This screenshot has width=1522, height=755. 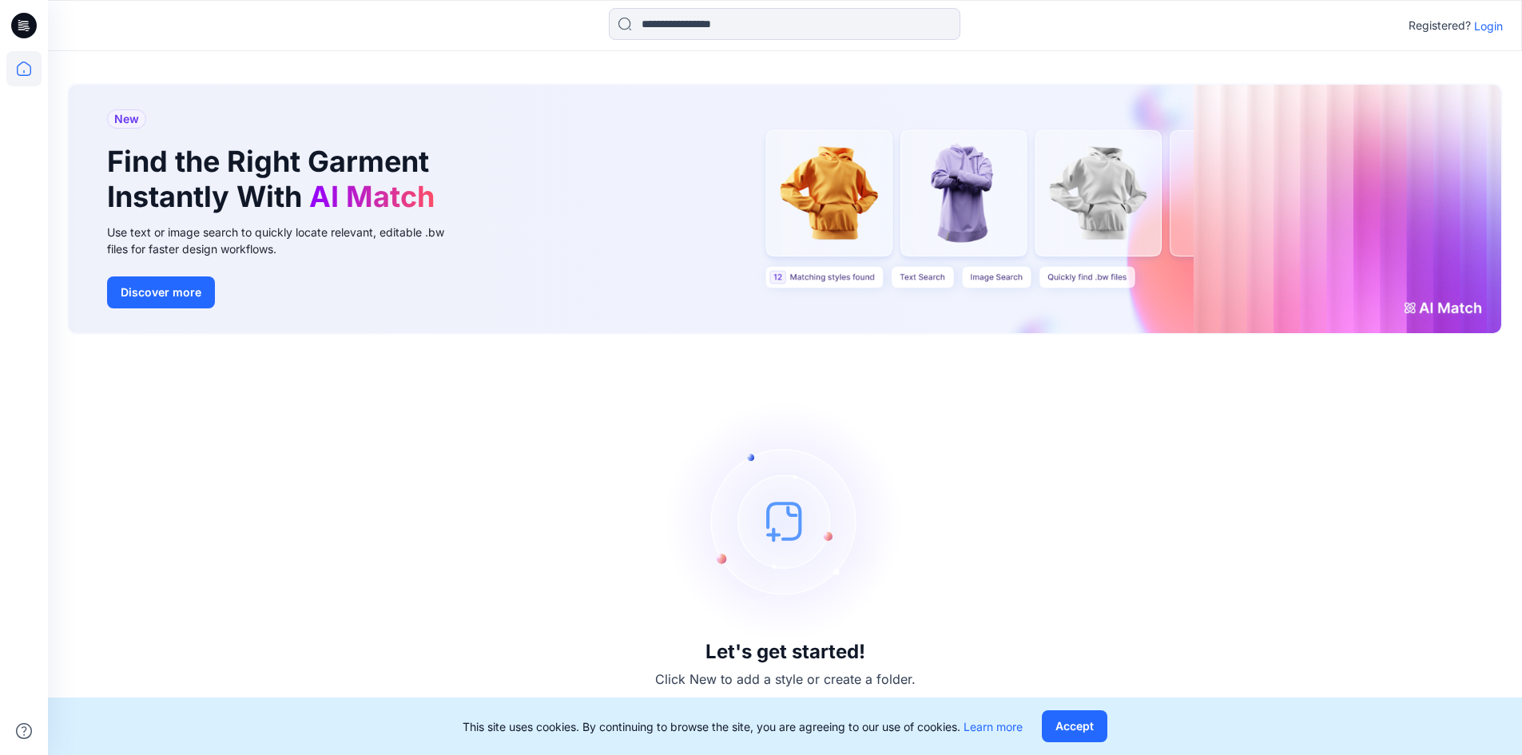 I want to click on img: empty-state-image.svg, so click(x=785, y=521).